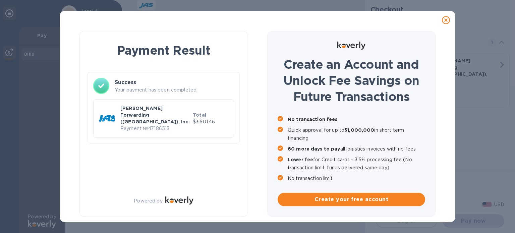 This screenshot has width=515, height=233. What do you see at coordinates (199, 115) in the screenshot?
I see `b: Total` at bounding box center [199, 115].